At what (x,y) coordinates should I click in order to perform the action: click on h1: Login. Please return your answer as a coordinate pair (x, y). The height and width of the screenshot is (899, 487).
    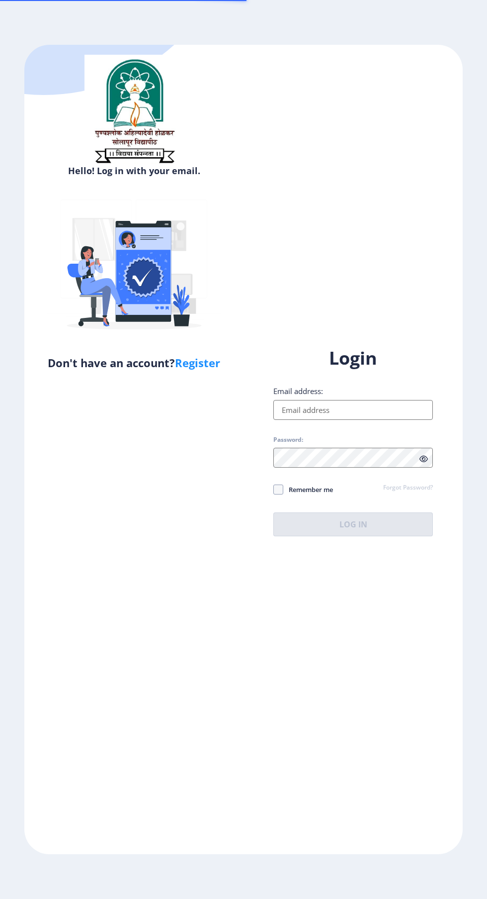
    Looking at the image, I should click on (353, 358).